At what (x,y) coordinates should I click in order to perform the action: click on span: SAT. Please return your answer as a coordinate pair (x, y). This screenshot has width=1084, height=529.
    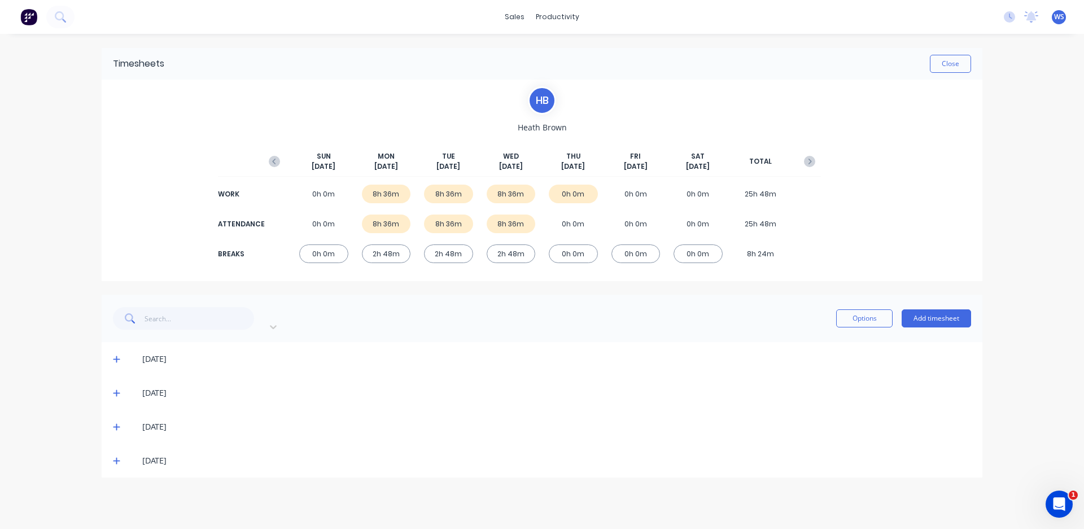
    Looking at the image, I should click on (698, 156).